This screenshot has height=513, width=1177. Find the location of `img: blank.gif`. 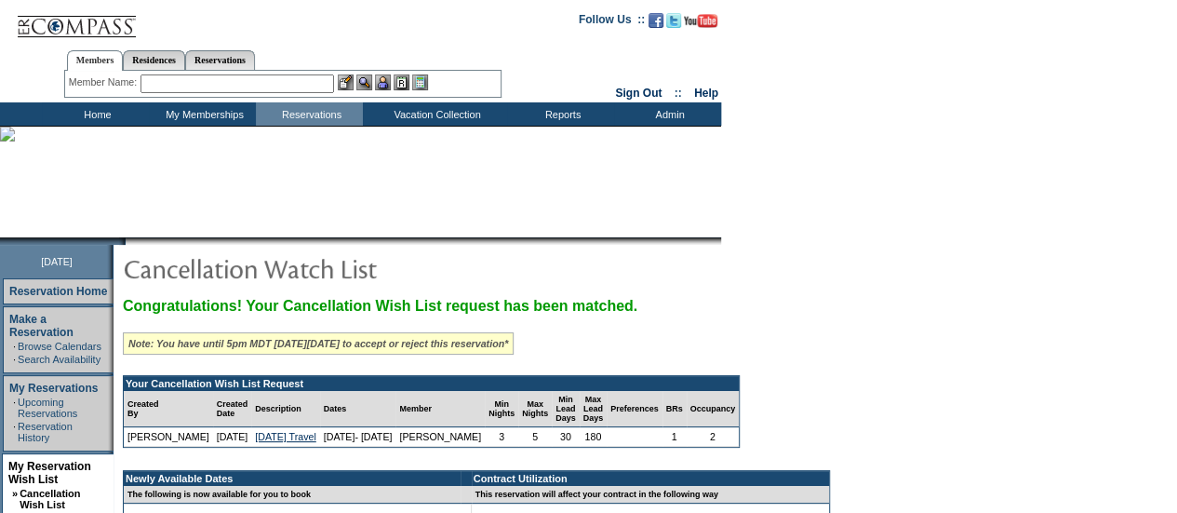

img: blank.gif is located at coordinates (127, 241).